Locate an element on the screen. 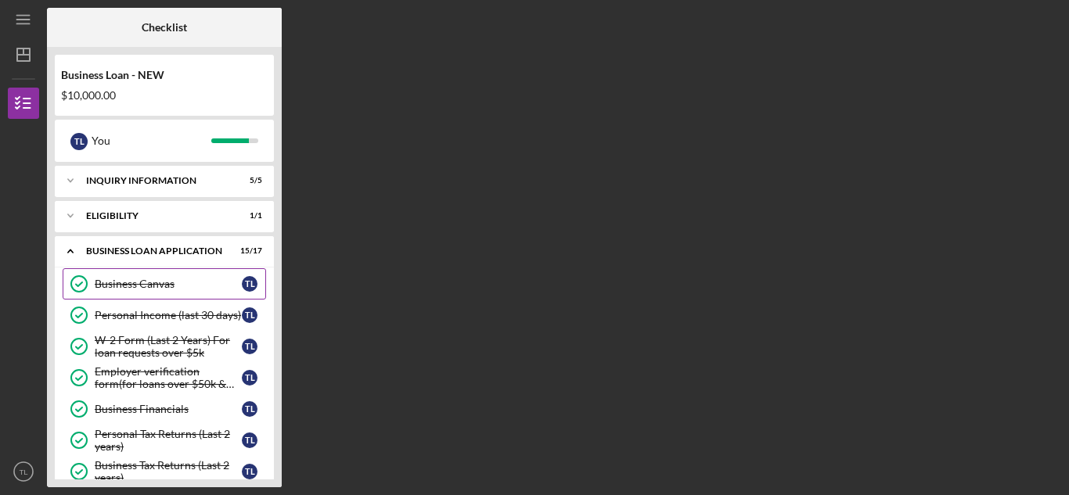 Image resolution: width=1069 pixels, height=495 pixels. div: You is located at coordinates (151, 141).